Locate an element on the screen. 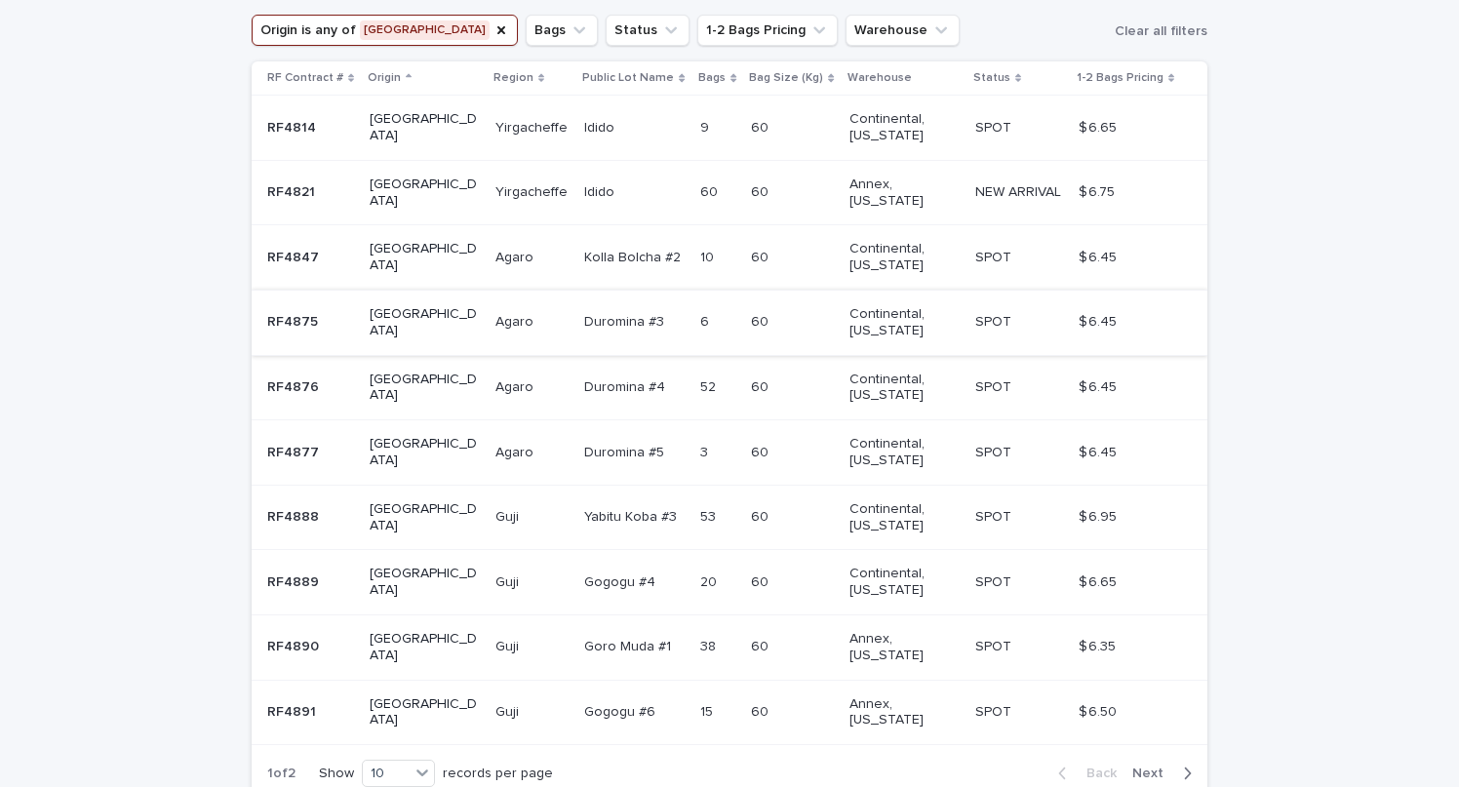 The height and width of the screenshot is (787, 1459). p: RF4875 is located at coordinates (294, 320).